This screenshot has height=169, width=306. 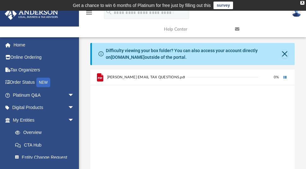 I want to click on a: Tax Organizers, so click(x=44, y=70).